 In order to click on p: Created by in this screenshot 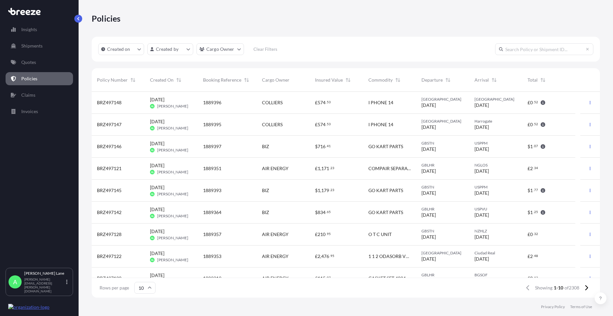, I will do `click(167, 49)`.